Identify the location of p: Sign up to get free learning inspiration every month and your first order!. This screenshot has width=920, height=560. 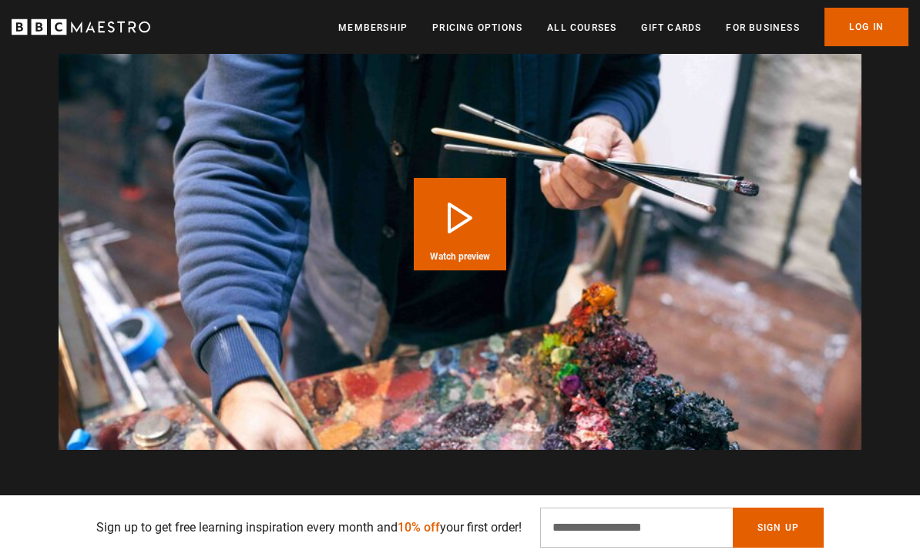
(309, 528).